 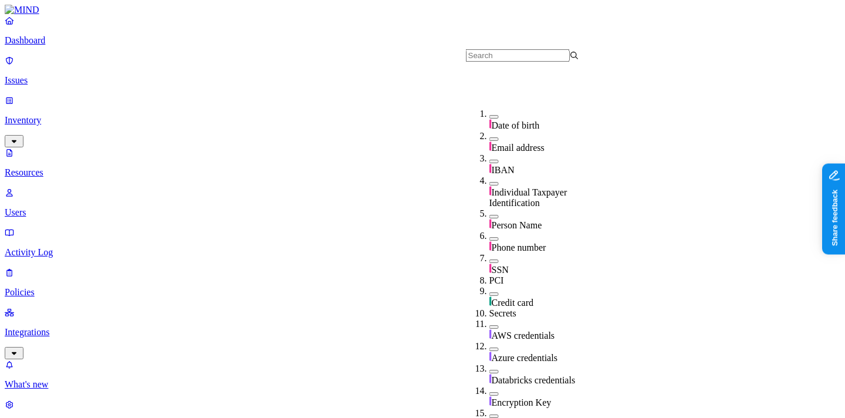 I want to click on div: Secrets, so click(x=546, y=314).